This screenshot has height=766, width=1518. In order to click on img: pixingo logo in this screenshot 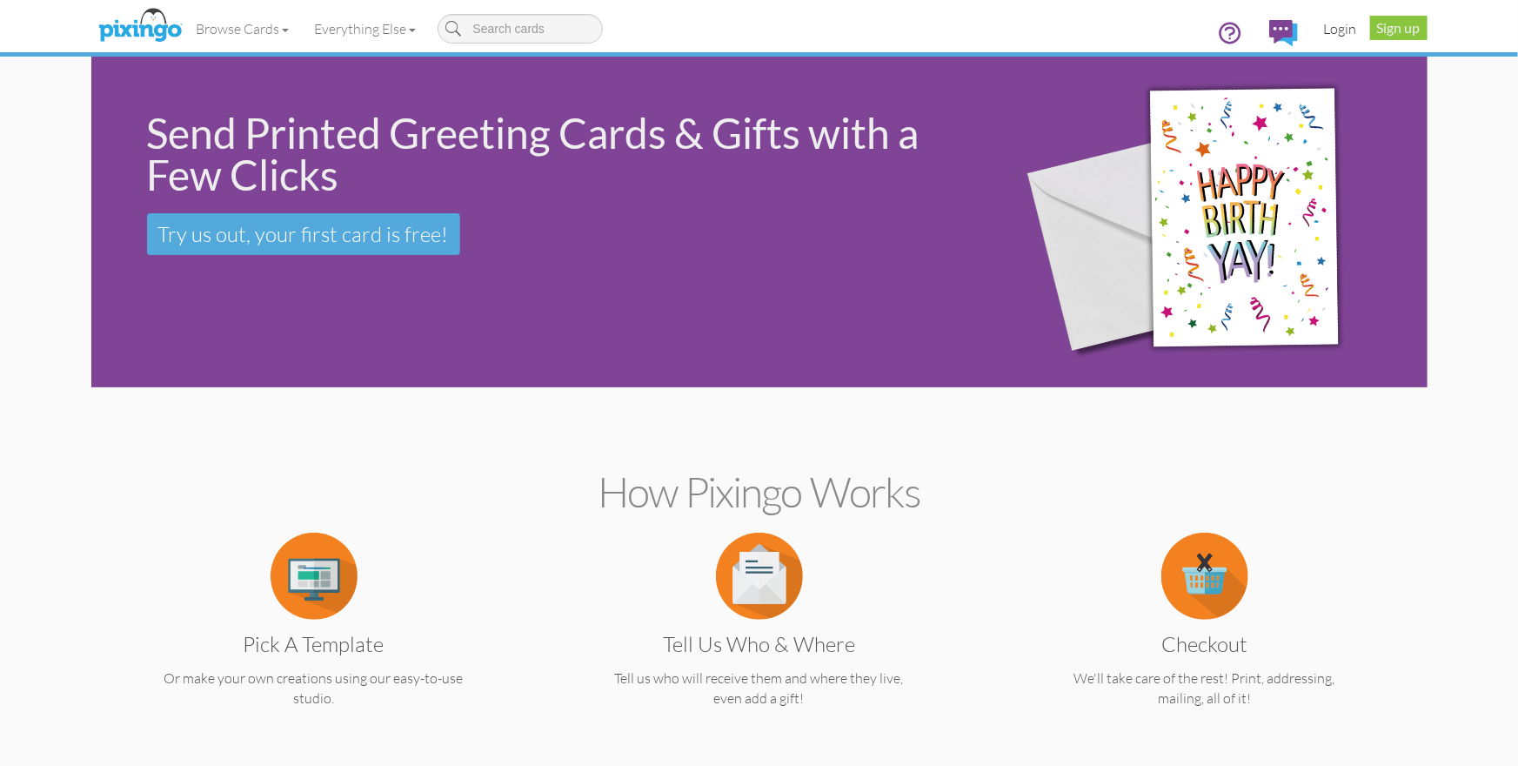, I will do `click(140, 26)`.